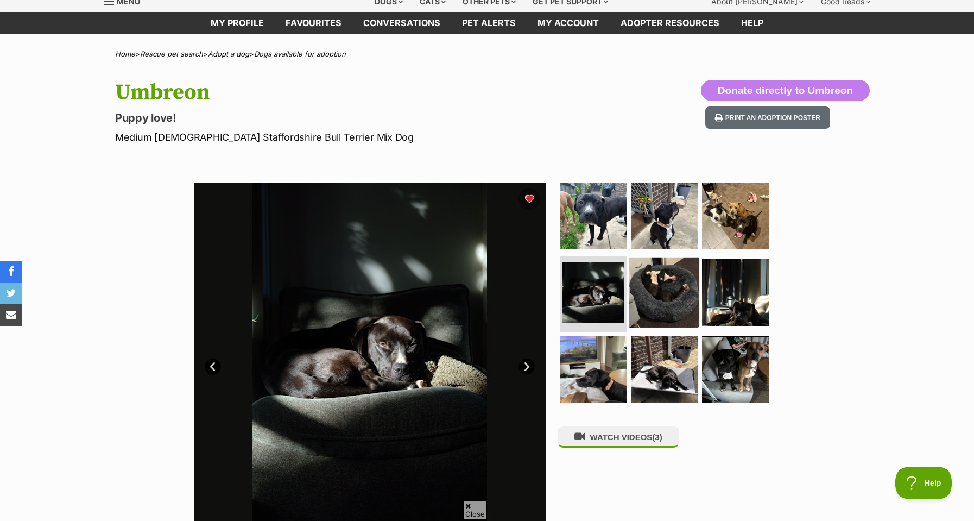 The width and height of the screenshot is (974, 521). What do you see at coordinates (125, 54) in the screenshot?
I see `a: Home` at bounding box center [125, 54].